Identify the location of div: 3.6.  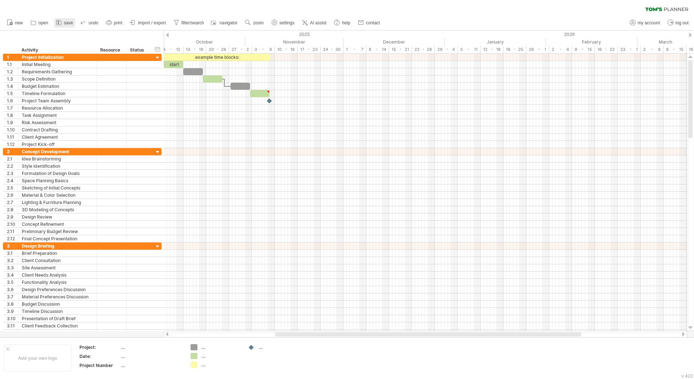
(12, 289).